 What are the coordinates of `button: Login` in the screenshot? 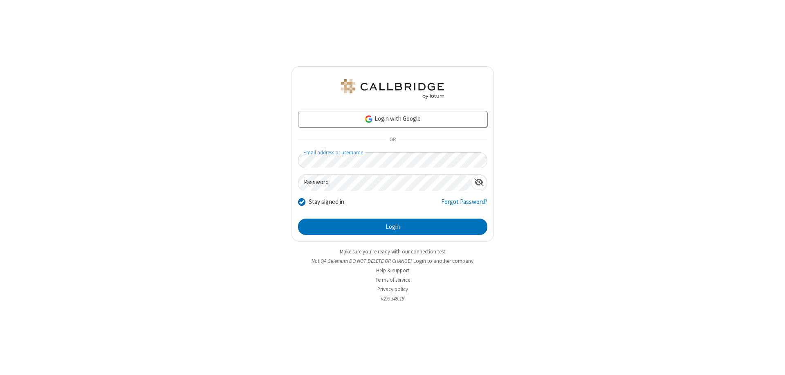 It's located at (393, 227).